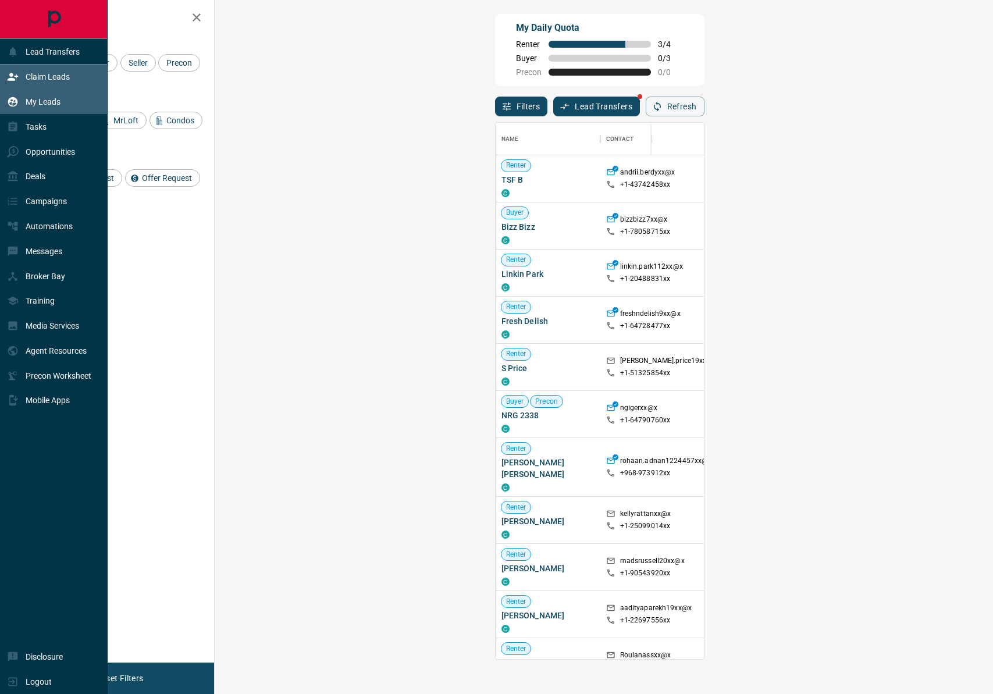  I want to click on span: Fresh Delish, so click(548, 321).